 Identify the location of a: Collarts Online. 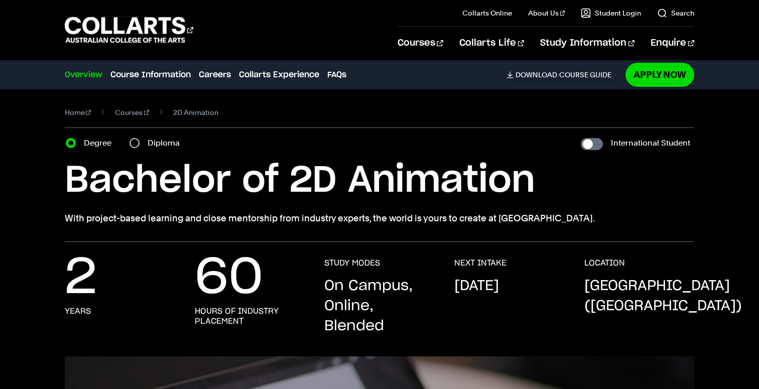
(487, 13).